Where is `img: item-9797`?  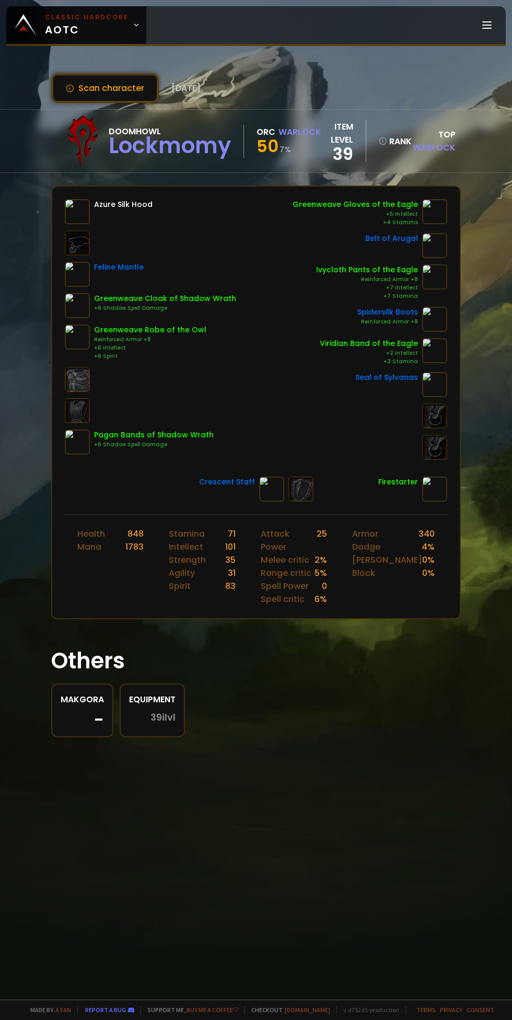
img: item-9797 is located at coordinates (435, 277).